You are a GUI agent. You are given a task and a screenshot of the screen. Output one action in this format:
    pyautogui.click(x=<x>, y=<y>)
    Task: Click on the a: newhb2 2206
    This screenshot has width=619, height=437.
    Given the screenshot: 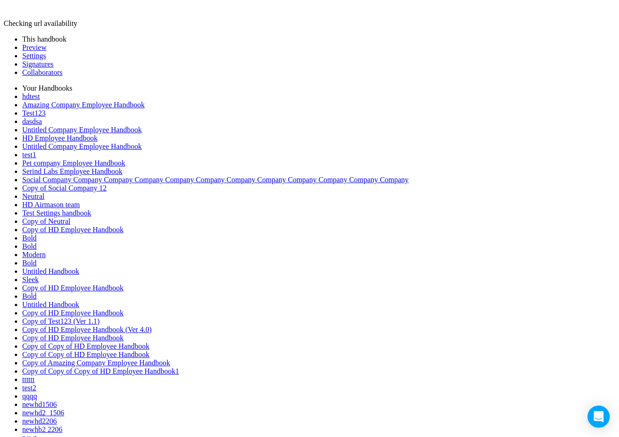 What is the action you would take?
    pyautogui.click(x=42, y=429)
    